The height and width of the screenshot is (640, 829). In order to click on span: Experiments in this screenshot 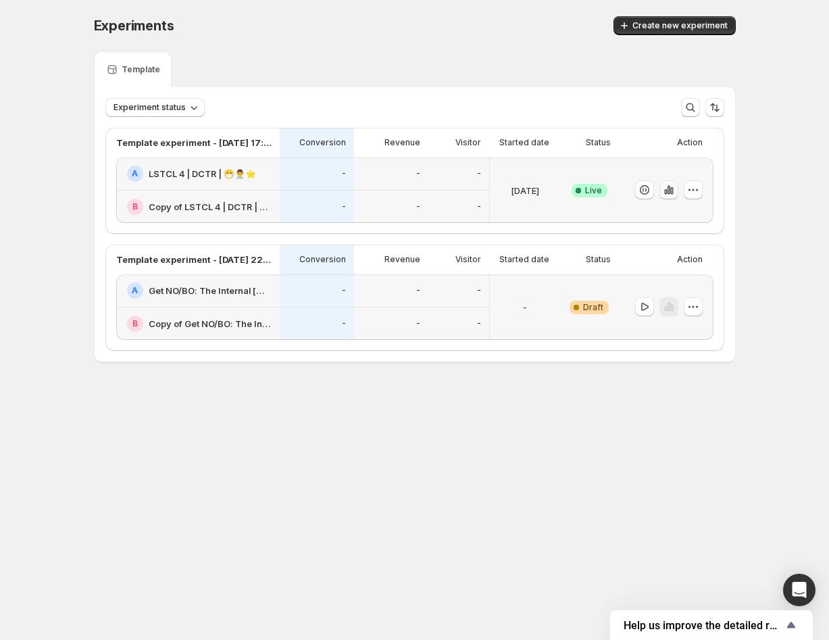, I will do `click(134, 26)`.